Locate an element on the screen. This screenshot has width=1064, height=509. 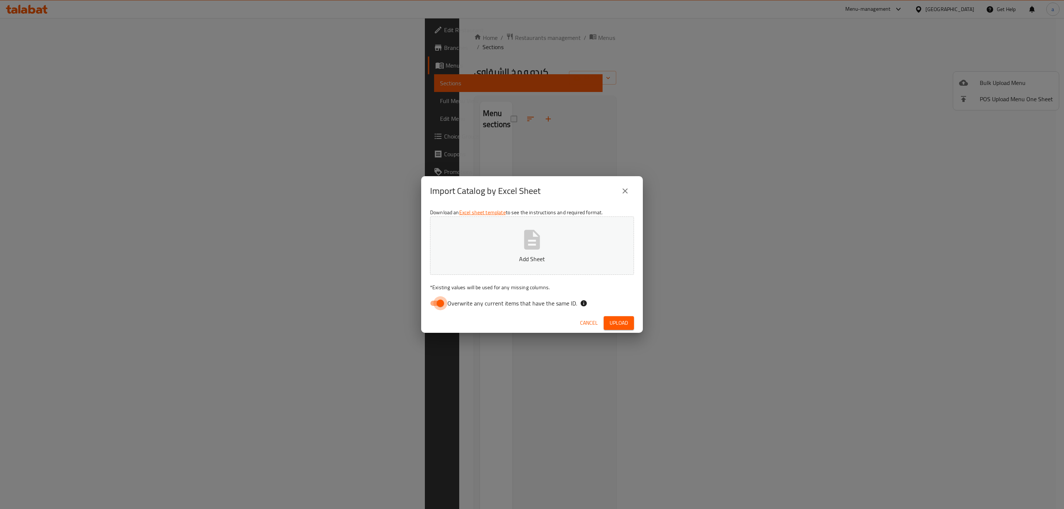
span: Upload is located at coordinates (619, 323).